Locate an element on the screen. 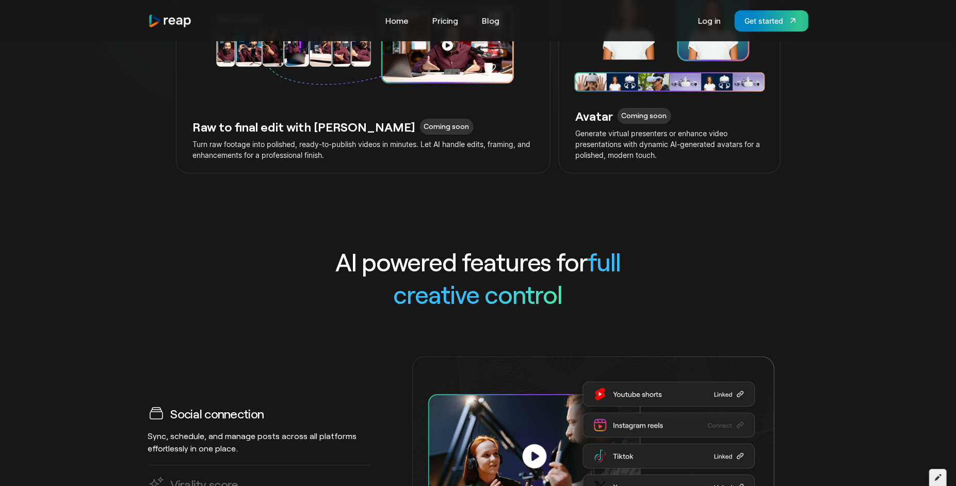  div: Get started is located at coordinates (764, 21).